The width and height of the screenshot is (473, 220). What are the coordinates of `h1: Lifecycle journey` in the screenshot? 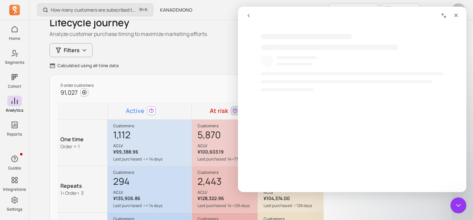 It's located at (251, 23).